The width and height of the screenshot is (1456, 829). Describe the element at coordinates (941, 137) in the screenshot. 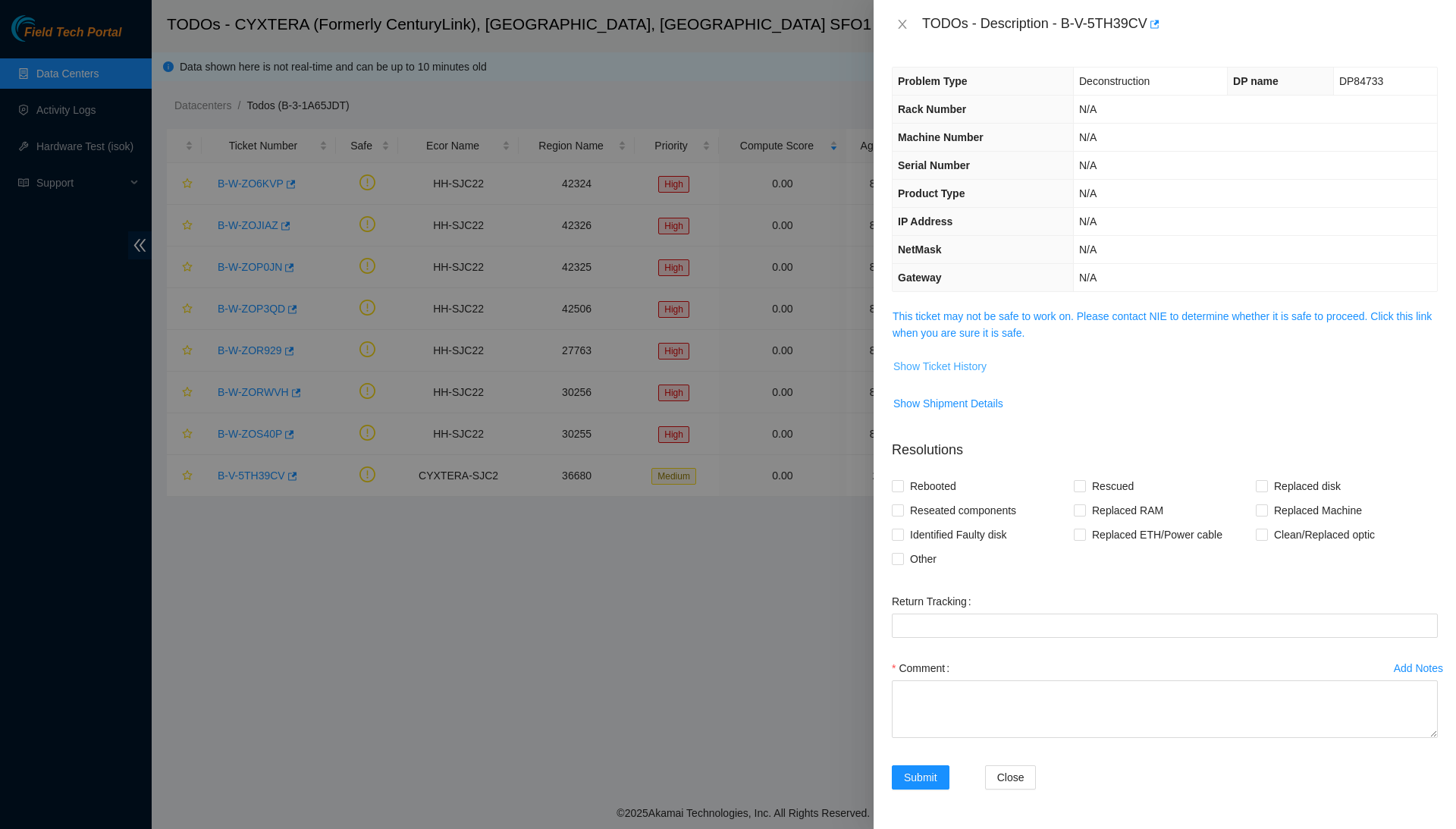

I see `span: Machine Number` at that location.